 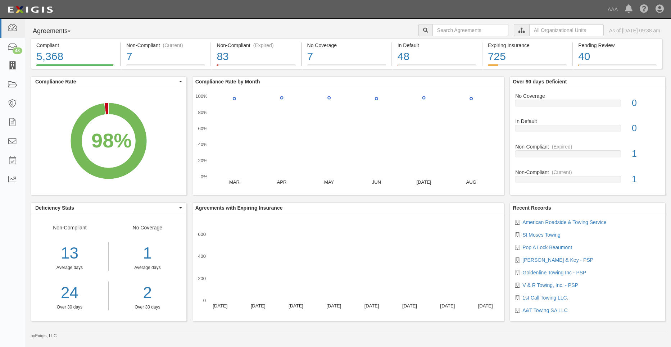 What do you see at coordinates (282, 182) in the screenshot?
I see `text: APR` at bounding box center [282, 182].